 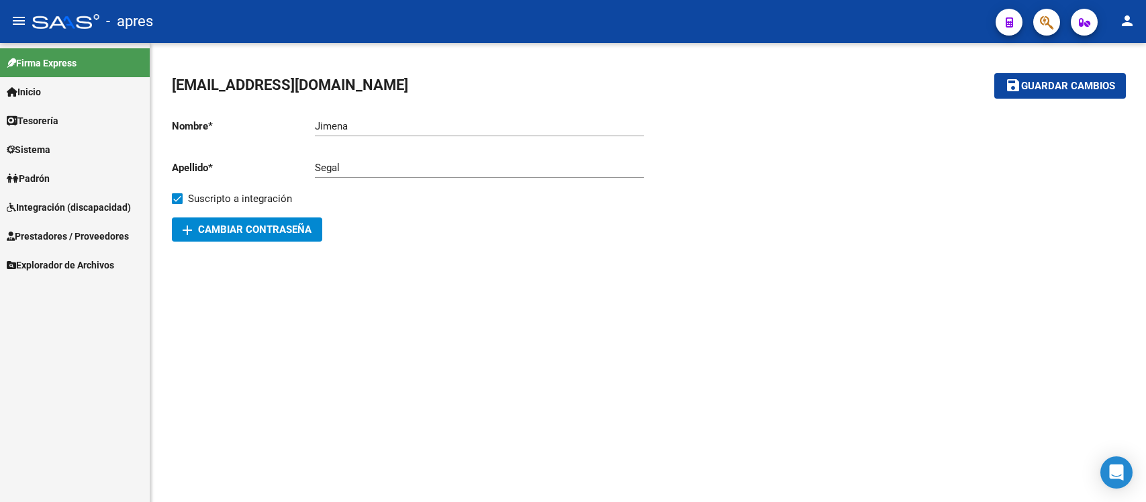 I want to click on span: Prestadores / Proveedores, so click(x=68, y=236).